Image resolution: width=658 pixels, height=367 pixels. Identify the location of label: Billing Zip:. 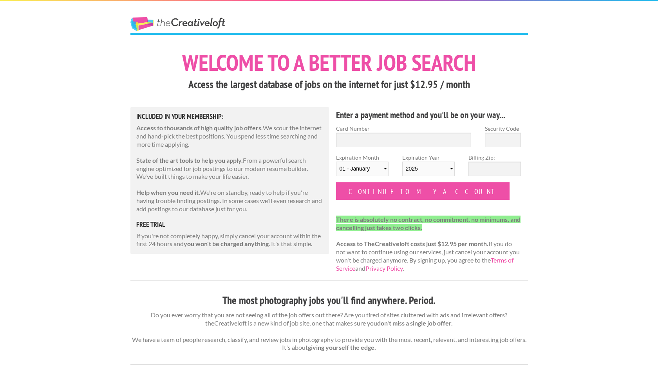
(494, 157).